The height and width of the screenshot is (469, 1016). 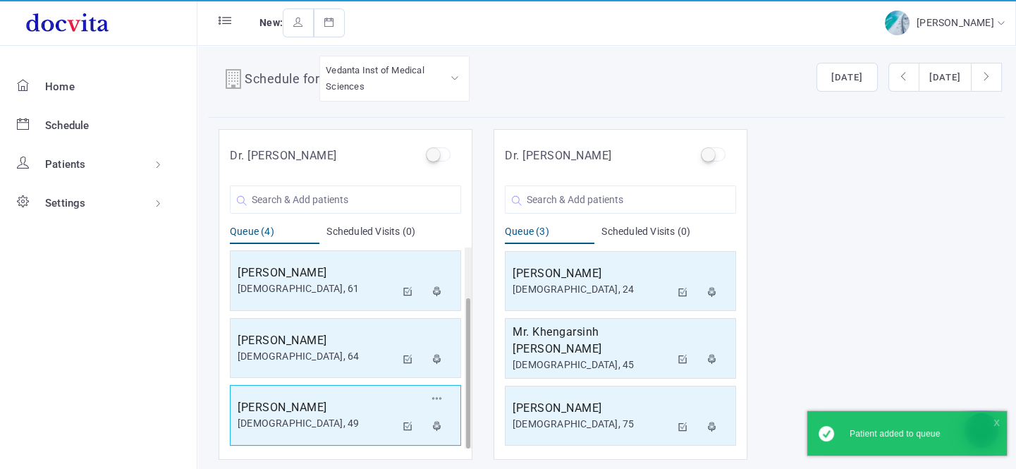 I want to click on span: Schedule, so click(x=67, y=125).